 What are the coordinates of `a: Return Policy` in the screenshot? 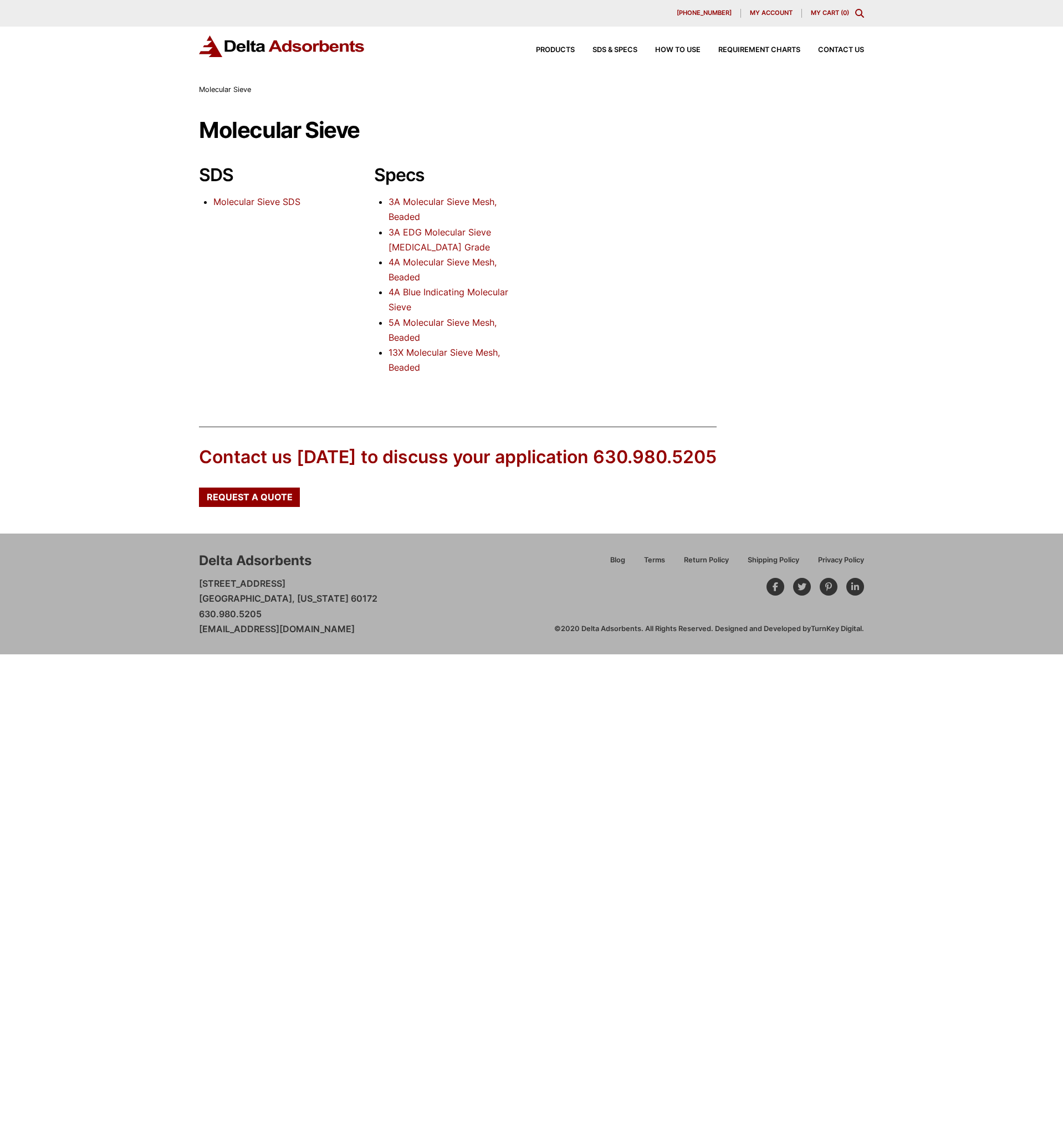 It's located at (706, 563).